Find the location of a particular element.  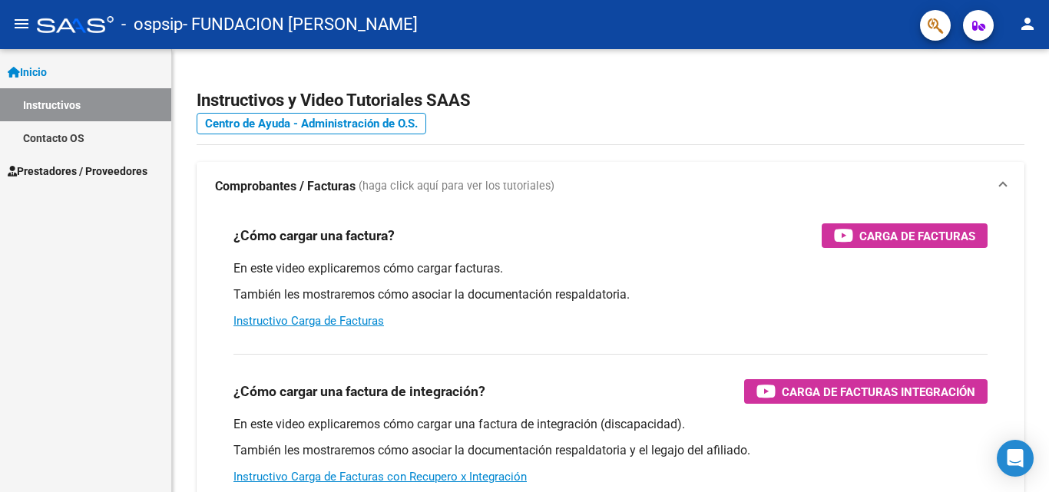

span: Carga de Facturas is located at coordinates (917, 236).